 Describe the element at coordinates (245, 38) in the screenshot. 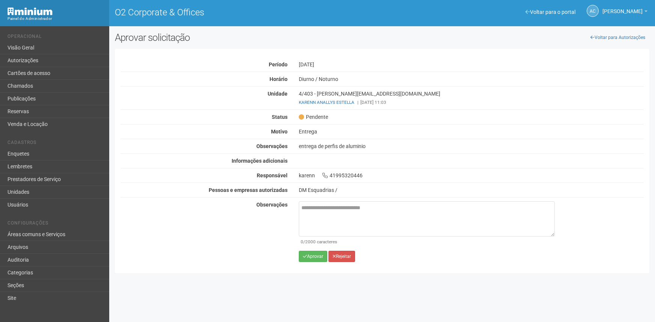

I see `h2: Aprovar solicitação` at that location.